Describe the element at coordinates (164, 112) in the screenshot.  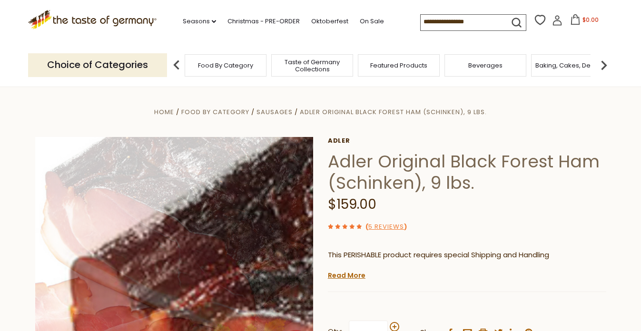
I see `a: Home` at that location.